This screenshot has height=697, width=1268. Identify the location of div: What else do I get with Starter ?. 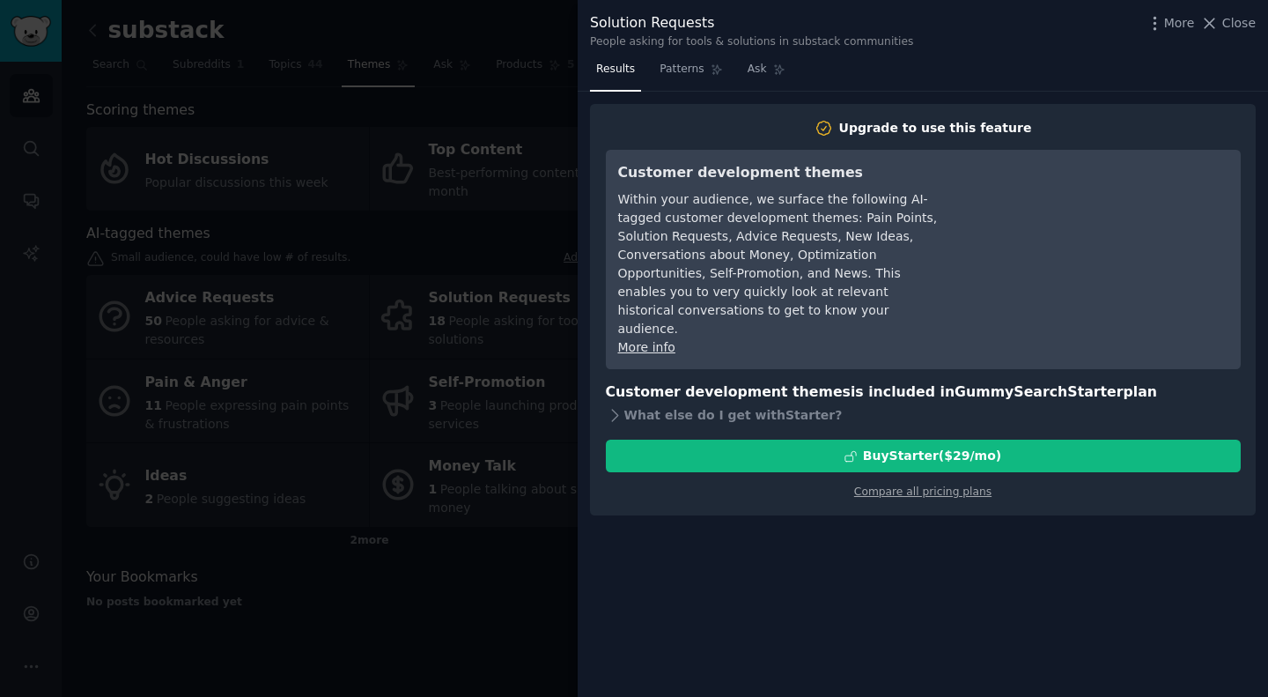
(923, 415).